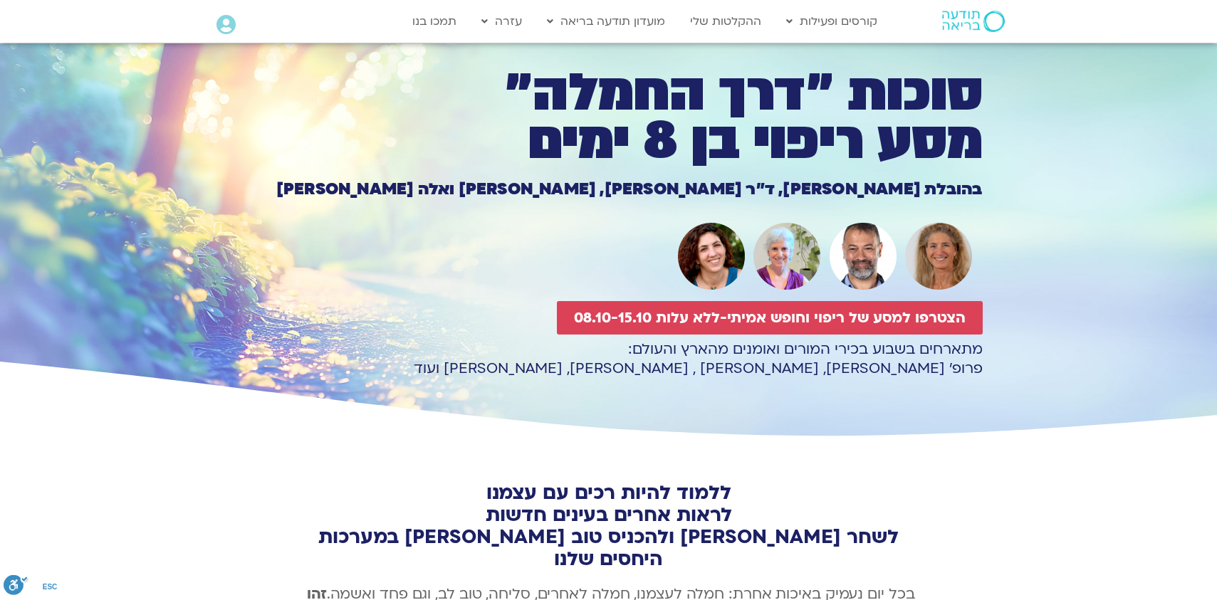  I want to click on a: ההקלטות שלי, so click(726, 21).